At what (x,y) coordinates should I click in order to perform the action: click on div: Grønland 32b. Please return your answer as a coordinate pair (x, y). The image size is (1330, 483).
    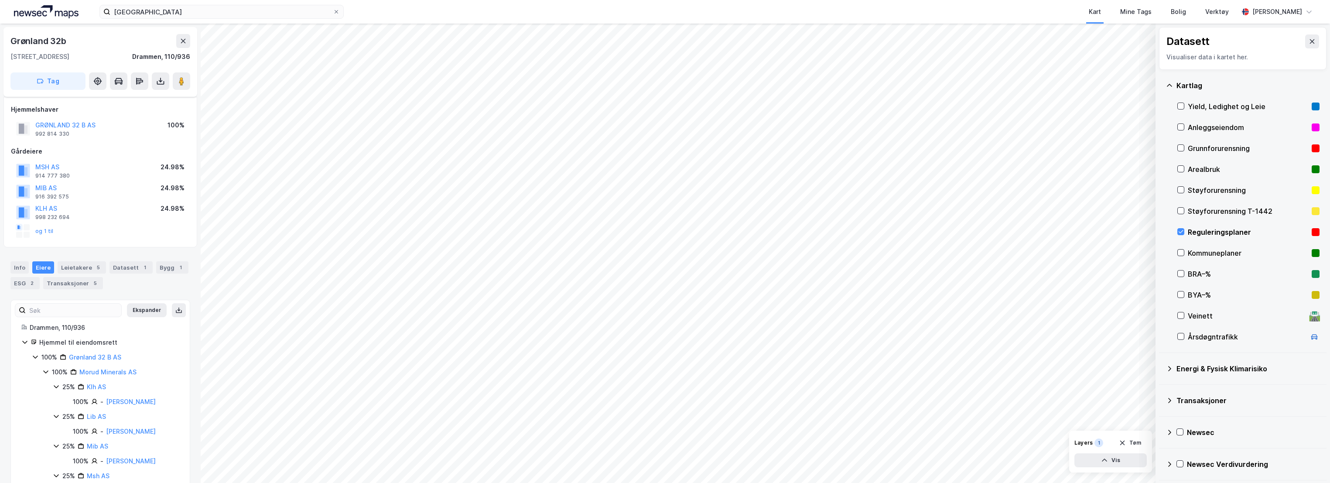
    Looking at the image, I should click on (39, 41).